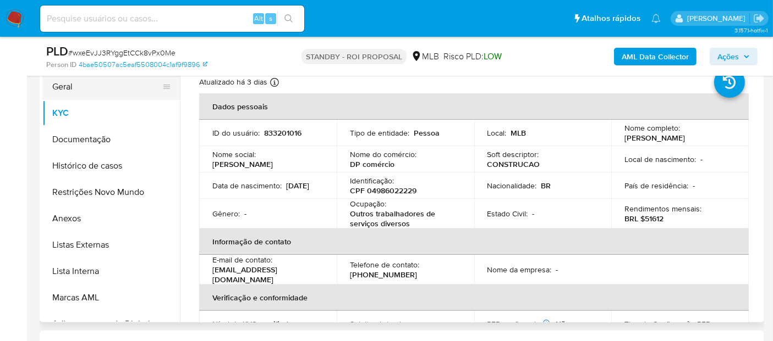  Describe the element at coordinates (426, 133) in the screenshot. I see `p: Pessoa` at that location.